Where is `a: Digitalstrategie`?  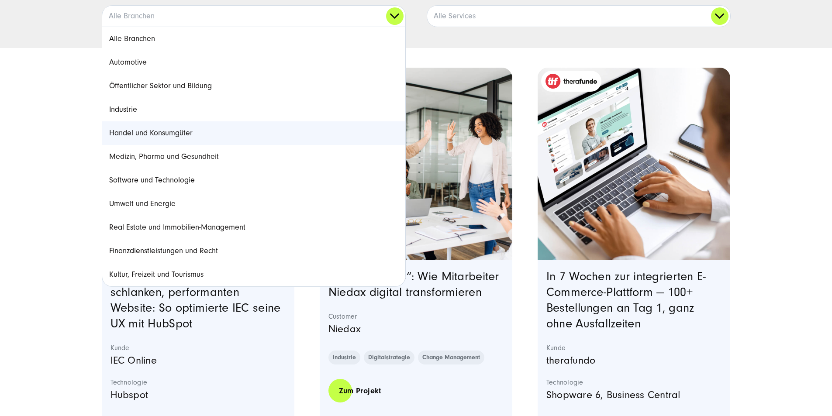
a: Digitalstrategie is located at coordinates (389, 358).